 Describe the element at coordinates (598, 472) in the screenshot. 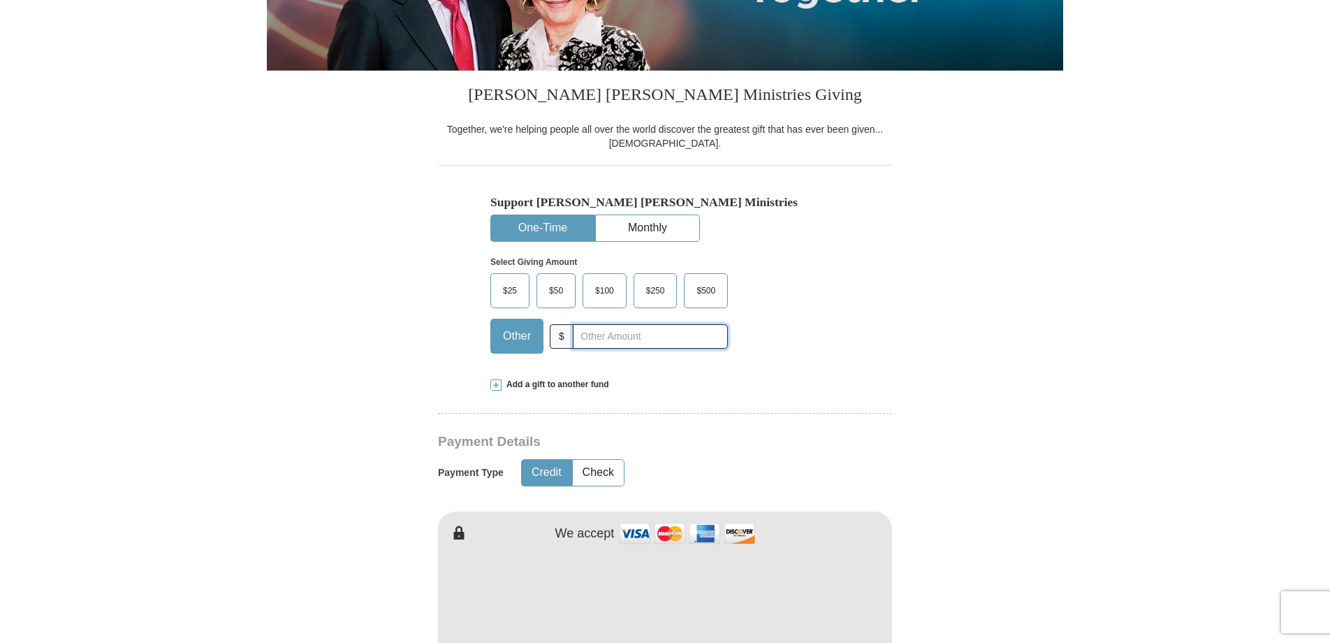

I see `button: Check` at that location.